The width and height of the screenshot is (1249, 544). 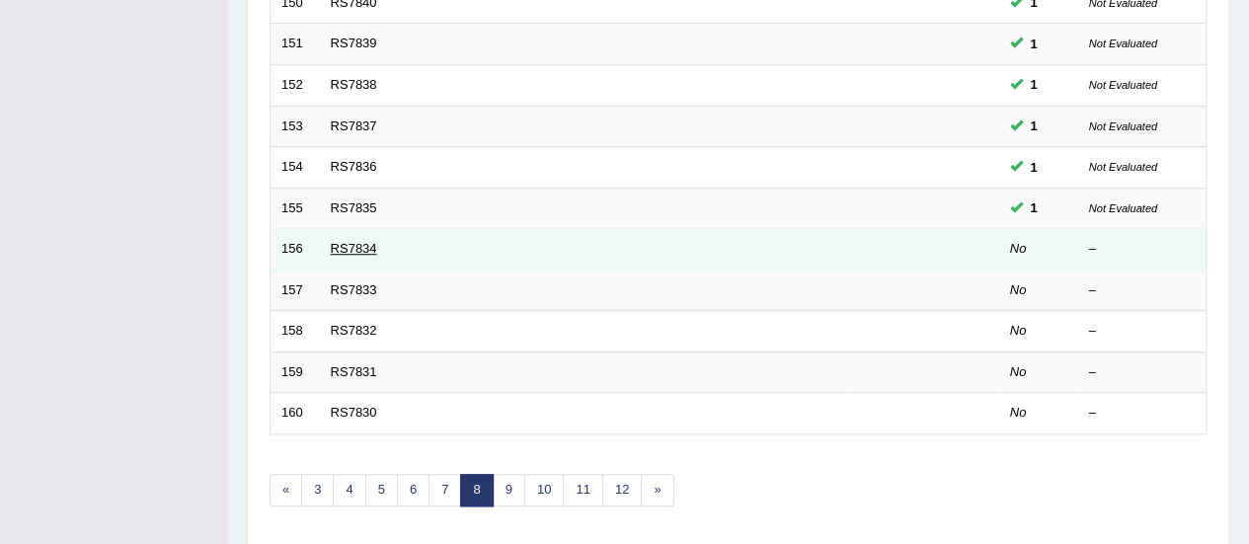 I want to click on a: 7, so click(x=444, y=490).